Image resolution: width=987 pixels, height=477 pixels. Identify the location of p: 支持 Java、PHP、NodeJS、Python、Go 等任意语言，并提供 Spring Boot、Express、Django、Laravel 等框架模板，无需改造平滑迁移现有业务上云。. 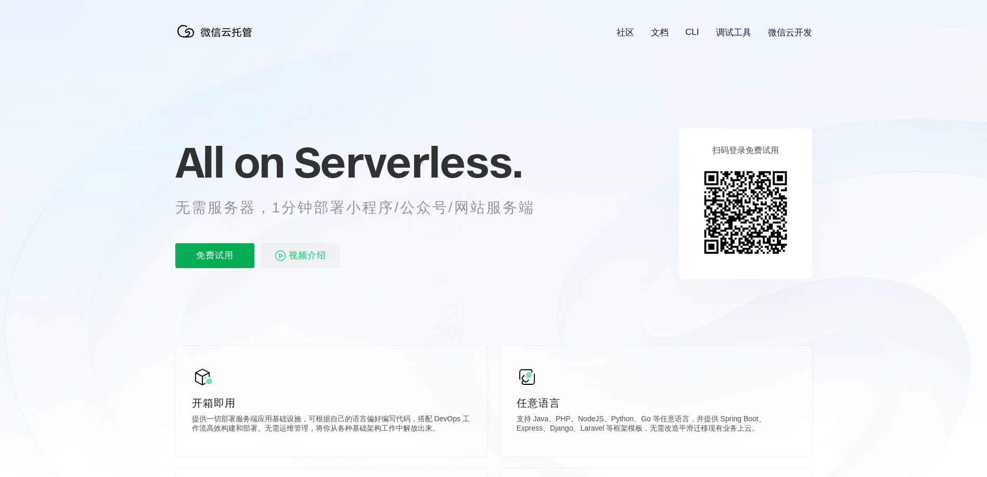
(656, 425).